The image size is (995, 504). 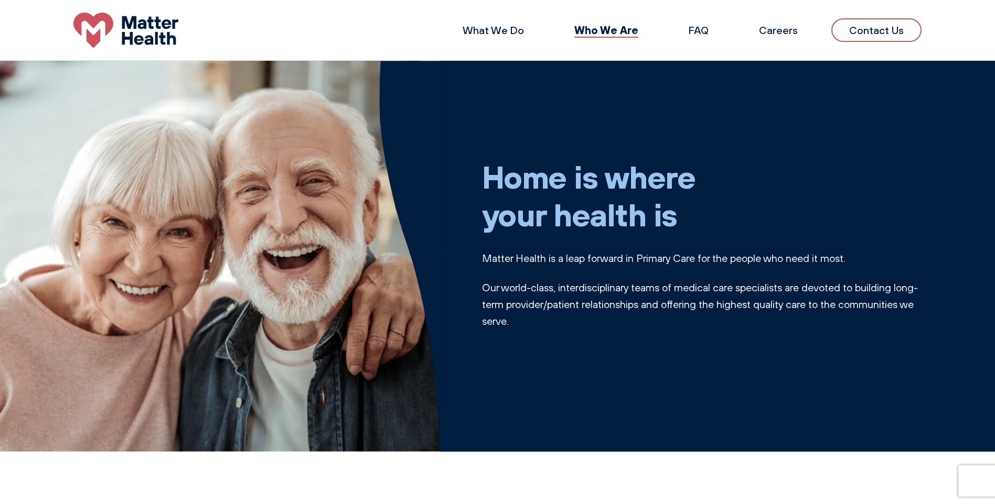 I want to click on a: Who We Are, so click(x=606, y=30).